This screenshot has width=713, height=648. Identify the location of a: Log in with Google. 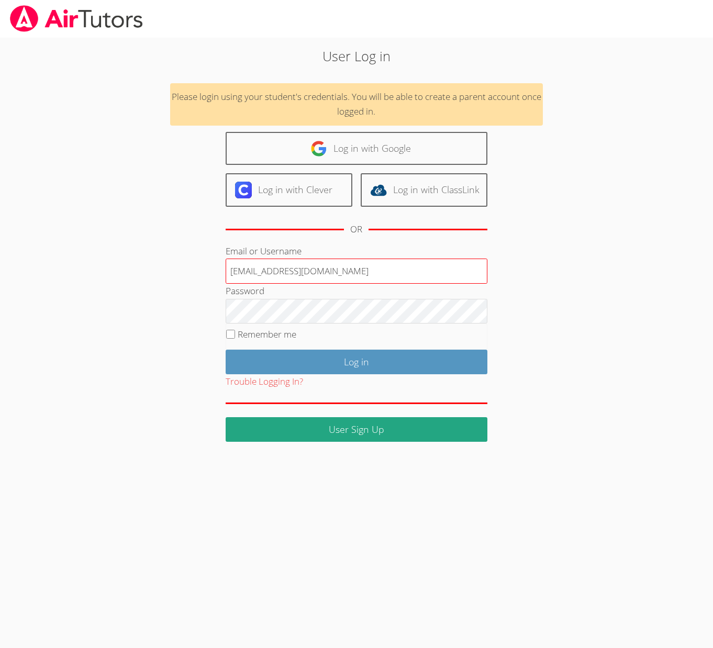
(357, 148).